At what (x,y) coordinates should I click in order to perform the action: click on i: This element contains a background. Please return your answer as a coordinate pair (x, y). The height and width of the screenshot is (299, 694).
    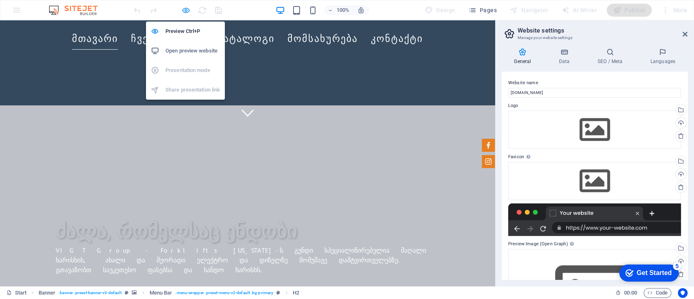
    Looking at the image, I should click on (134, 293).